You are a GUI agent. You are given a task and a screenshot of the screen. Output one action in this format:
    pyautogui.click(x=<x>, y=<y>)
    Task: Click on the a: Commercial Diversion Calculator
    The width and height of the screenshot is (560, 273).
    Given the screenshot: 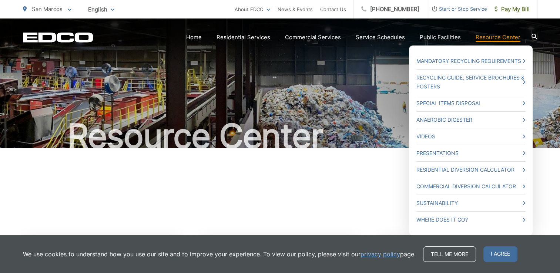 What is the action you would take?
    pyautogui.click(x=471, y=186)
    